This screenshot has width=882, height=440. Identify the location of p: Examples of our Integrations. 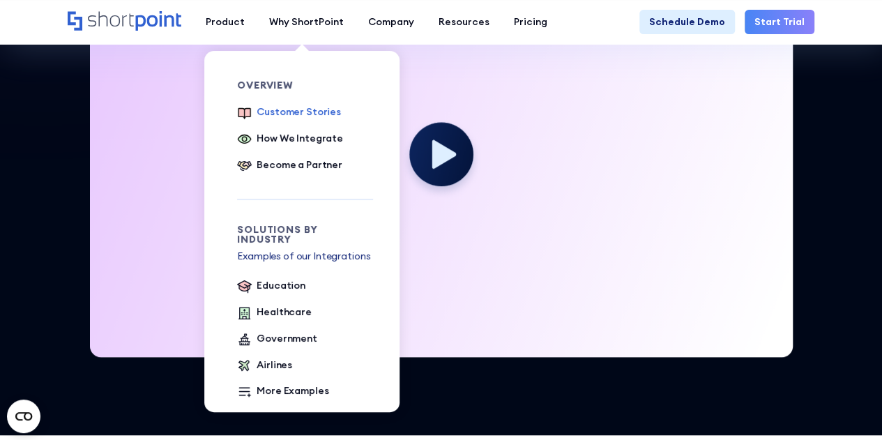
(305, 256).